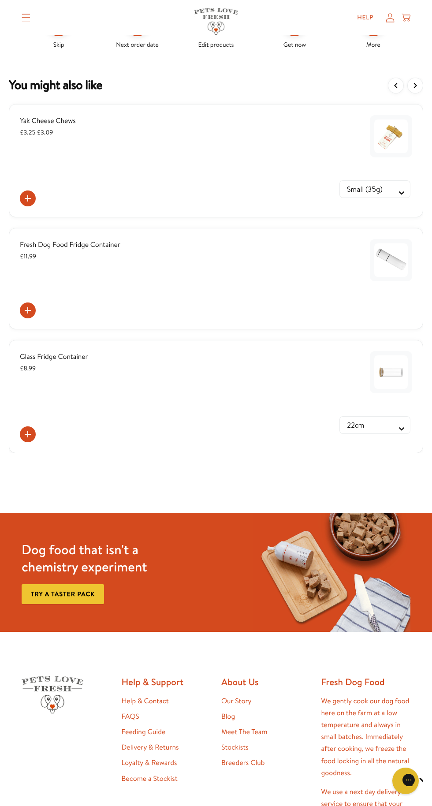 The height and width of the screenshot is (806, 432). I want to click on span: £11.99, so click(28, 256).